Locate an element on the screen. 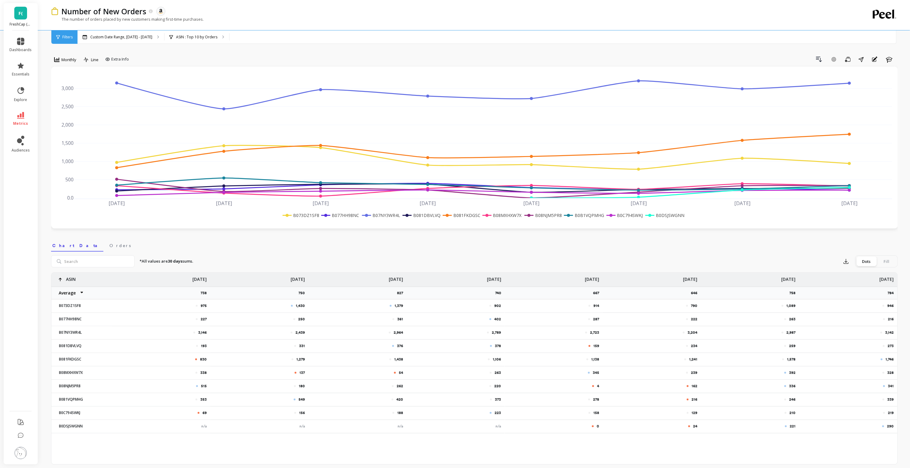 Image resolution: width=910 pixels, height=468 pixels. span: dashboards is located at coordinates (21, 50).